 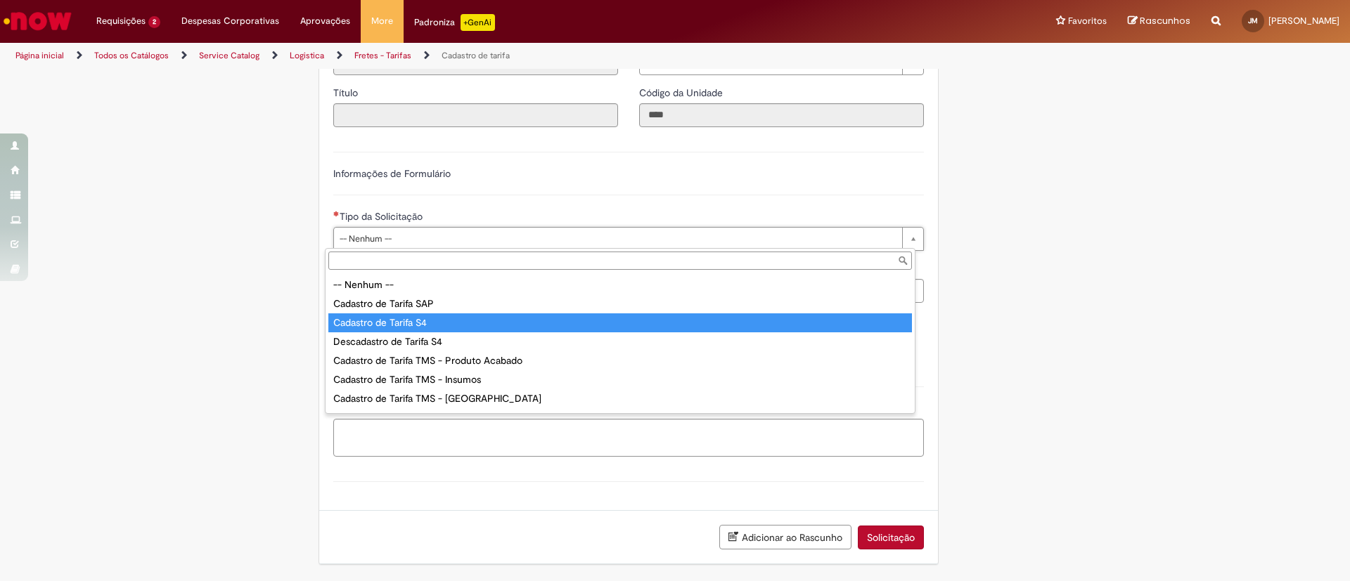 I want to click on div: Descadastro de Tarifa TMS, so click(x=620, y=418).